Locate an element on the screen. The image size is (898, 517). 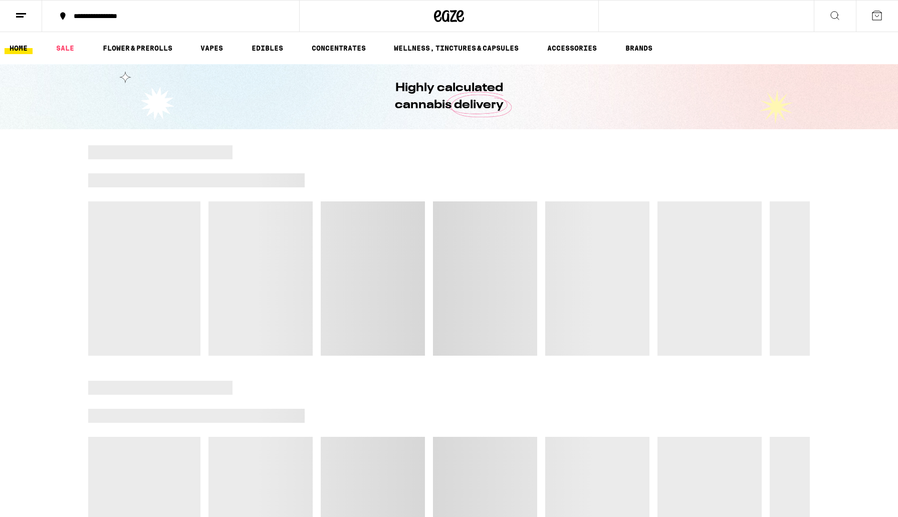
a: SALE is located at coordinates (65, 48).